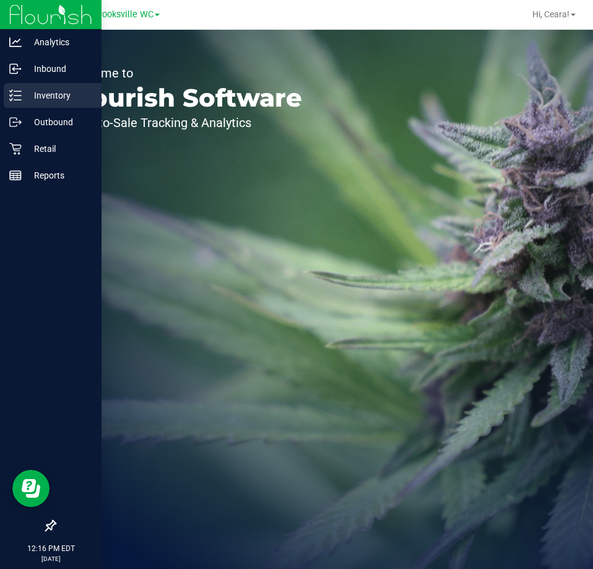  Describe the element at coordinates (59, 42) in the screenshot. I see `p: Analytics` at that location.